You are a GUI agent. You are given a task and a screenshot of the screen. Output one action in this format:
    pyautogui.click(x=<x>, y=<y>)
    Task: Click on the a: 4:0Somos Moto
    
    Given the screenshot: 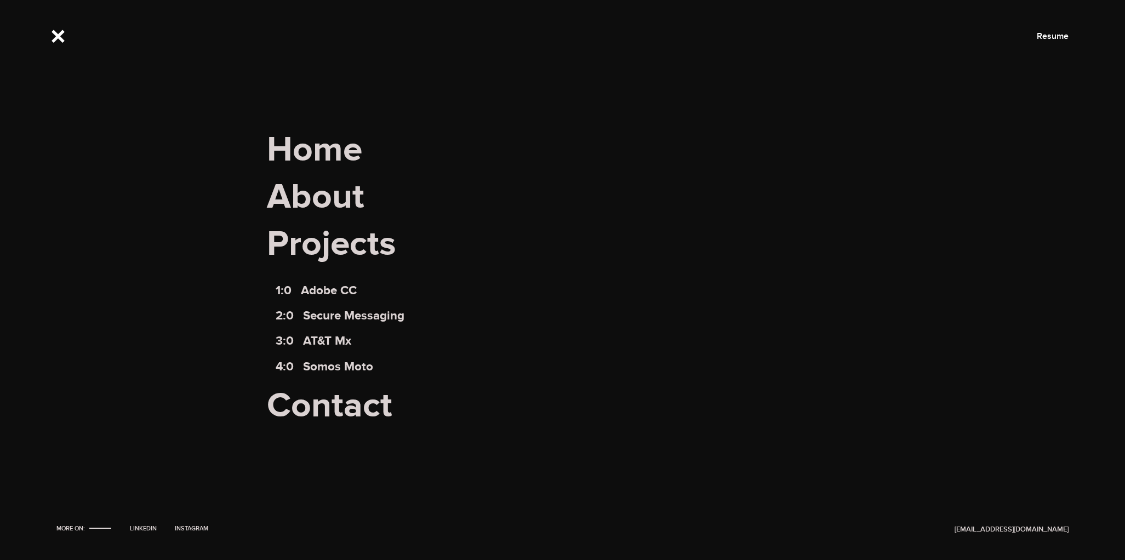 What is the action you would take?
    pyautogui.click(x=324, y=366)
    